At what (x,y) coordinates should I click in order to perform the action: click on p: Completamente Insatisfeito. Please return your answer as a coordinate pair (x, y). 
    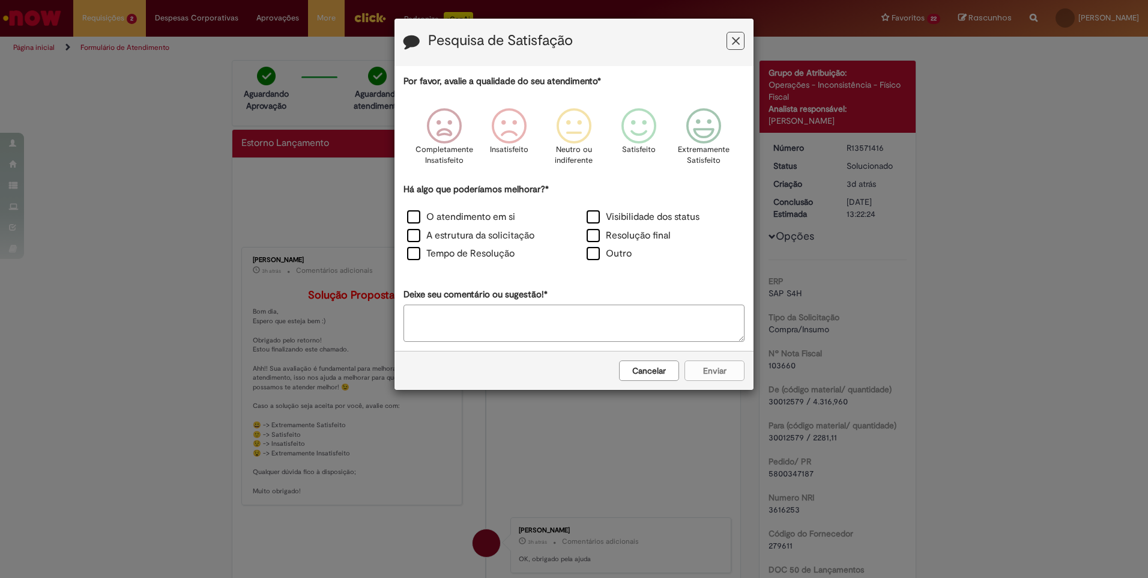
    Looking at the image, I should click on (444, 155).